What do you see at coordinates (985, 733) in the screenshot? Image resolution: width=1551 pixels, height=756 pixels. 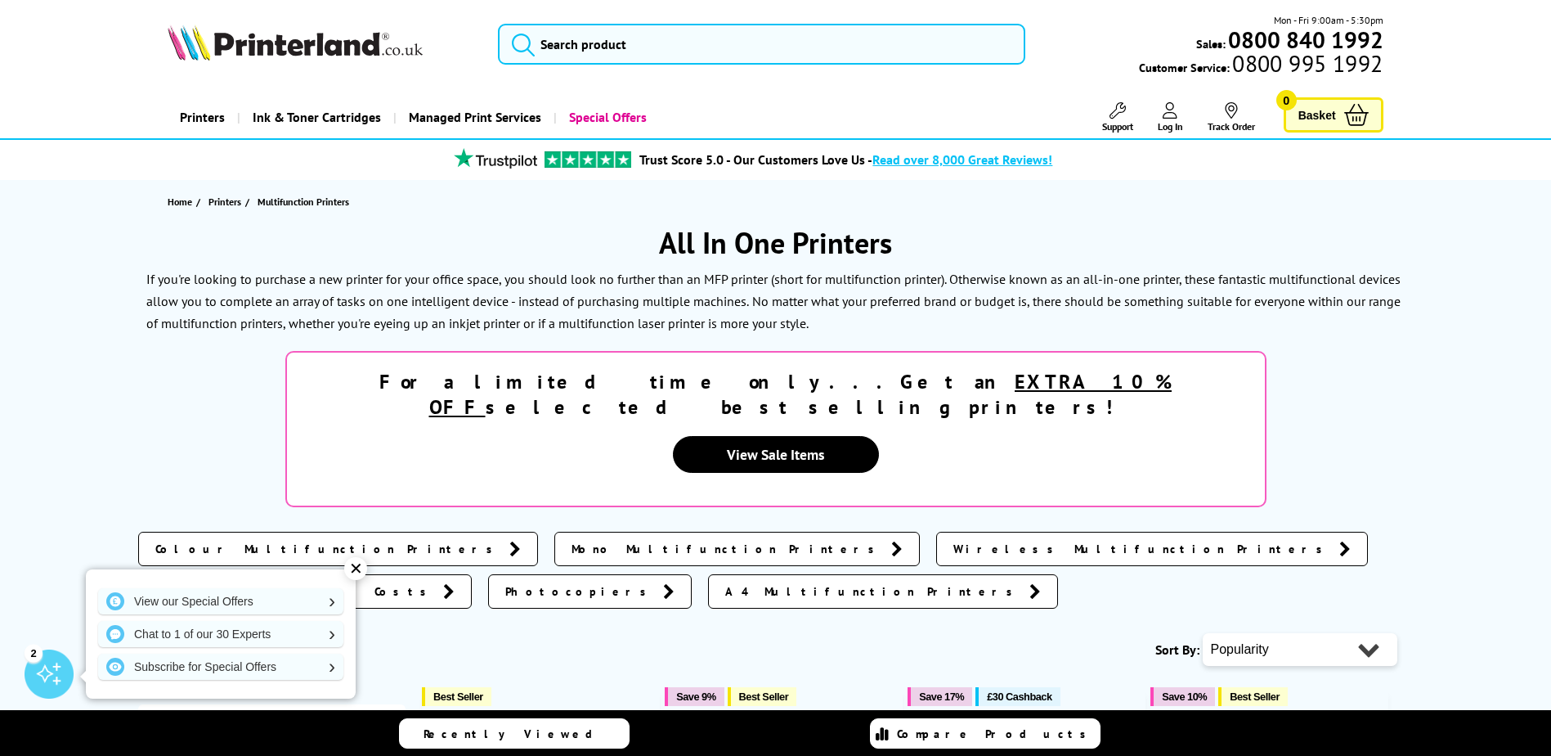 I see `a: Compare Products` at bounding box center [985, 733].